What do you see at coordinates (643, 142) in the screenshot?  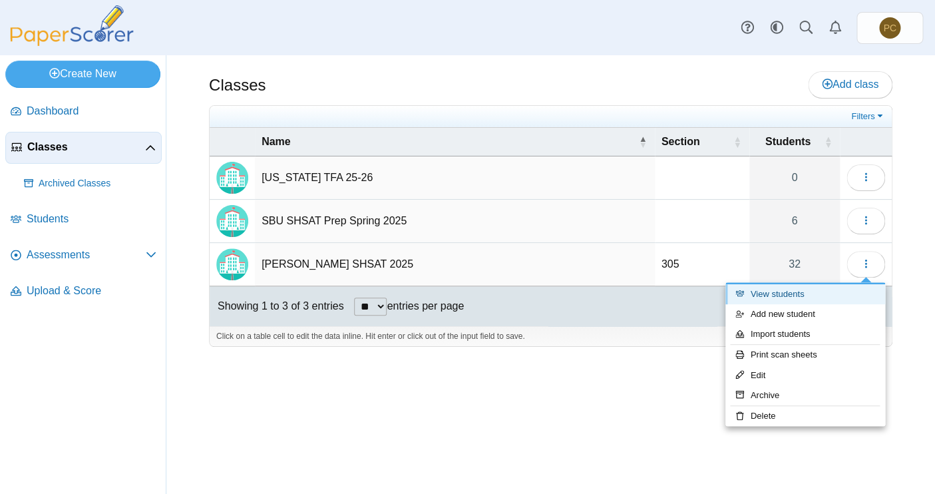 I see `span: Name : Activate to invert sorting` at bounding box center [643, 142].